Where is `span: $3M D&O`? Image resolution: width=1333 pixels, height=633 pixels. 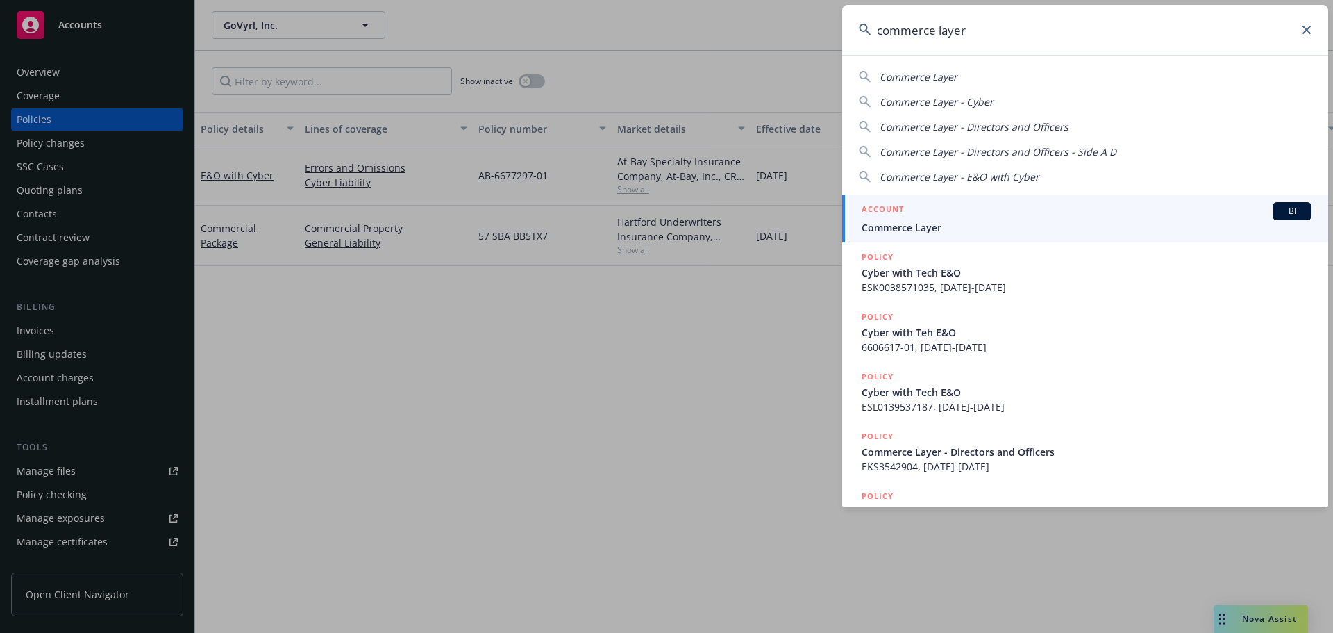 span: $3M D&O is located at coordinates (1087, 511).